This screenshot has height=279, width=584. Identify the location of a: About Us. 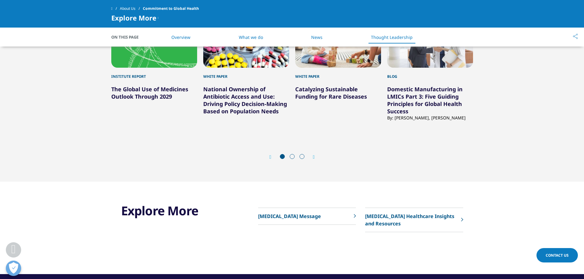
(131, 9).